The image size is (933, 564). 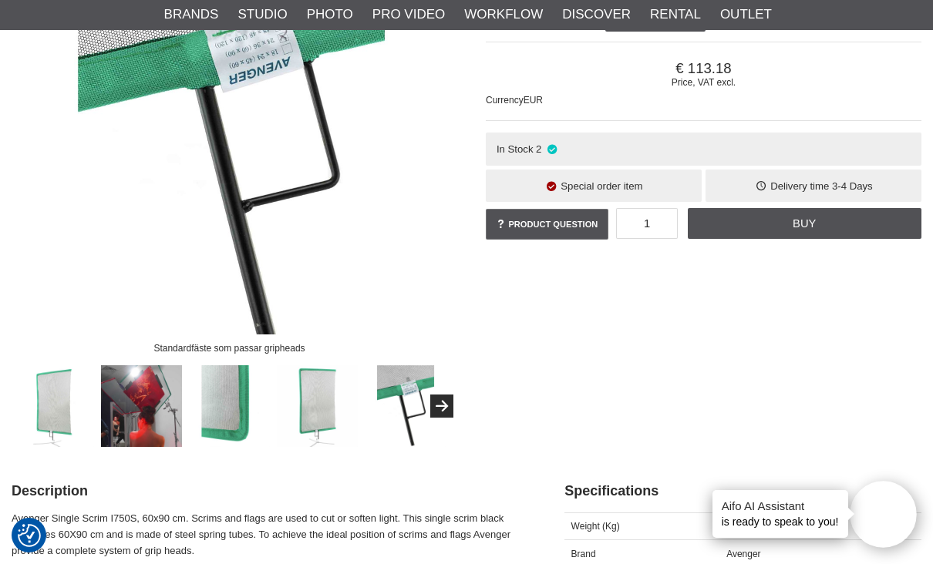 What do you see at coordinates (142, 406) in the screenshot?
I see `img: Diffuserar del av ljusflöde` at bounding box center [142, 406].